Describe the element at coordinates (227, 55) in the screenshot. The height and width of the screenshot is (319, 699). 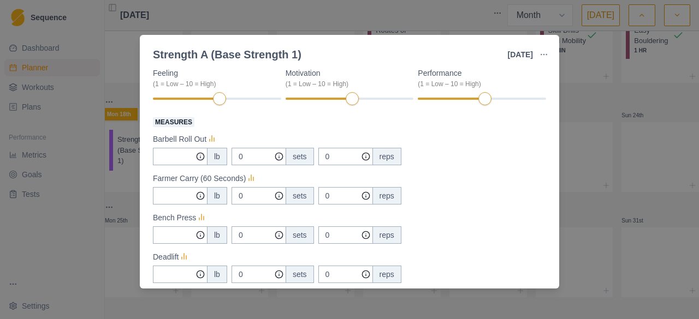
I see `div: Strength A (Base Strength 1)` at that location.